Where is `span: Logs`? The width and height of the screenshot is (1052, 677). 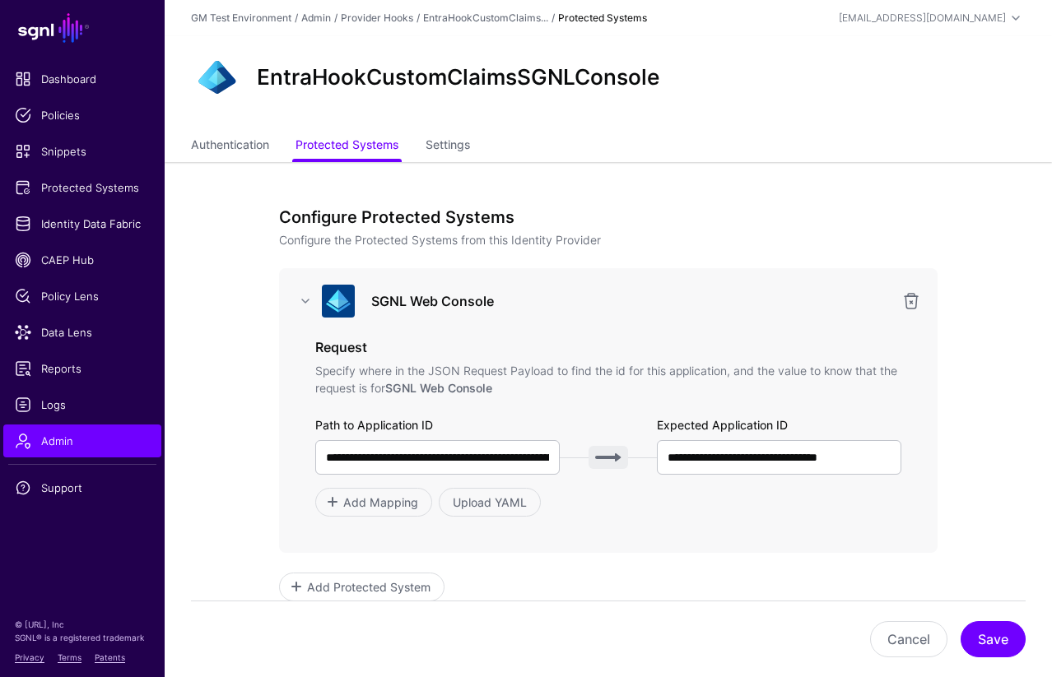
span: Logs is located at coordinates (82, 405).